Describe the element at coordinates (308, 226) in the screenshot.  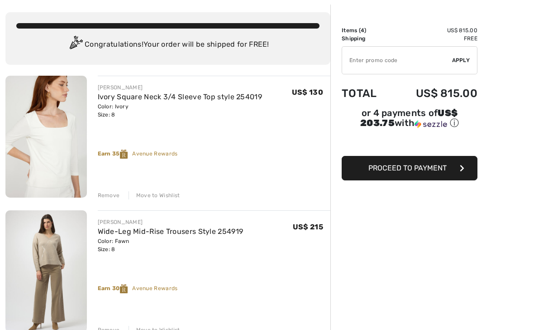
I see `span: US$ 215` at that location.